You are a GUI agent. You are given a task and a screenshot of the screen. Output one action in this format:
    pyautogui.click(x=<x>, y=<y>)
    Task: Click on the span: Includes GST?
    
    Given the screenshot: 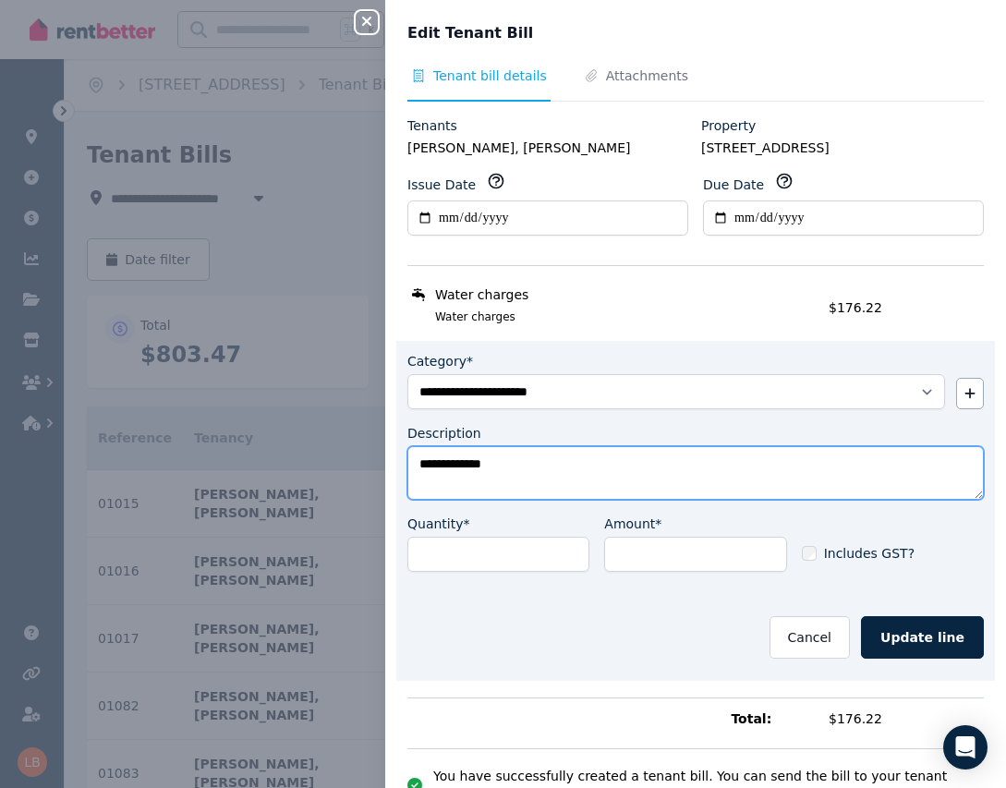 What is the action you would take?
    pyautogui.click(x=869, y=553)
    